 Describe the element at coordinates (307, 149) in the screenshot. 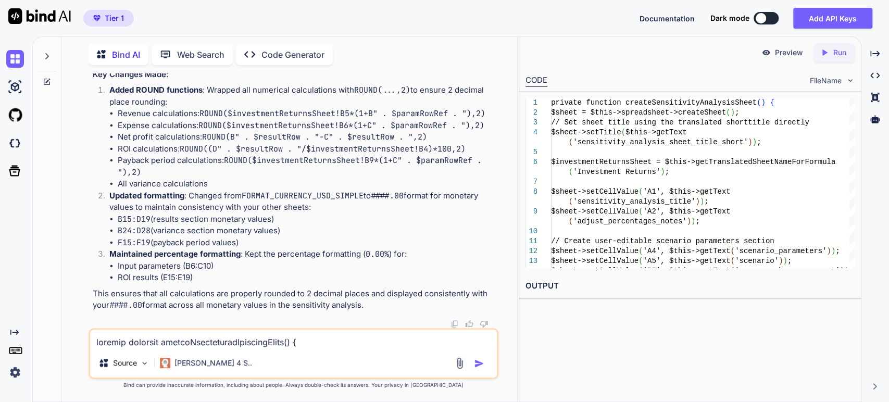

I see `li: ROI calculations:` at that location.